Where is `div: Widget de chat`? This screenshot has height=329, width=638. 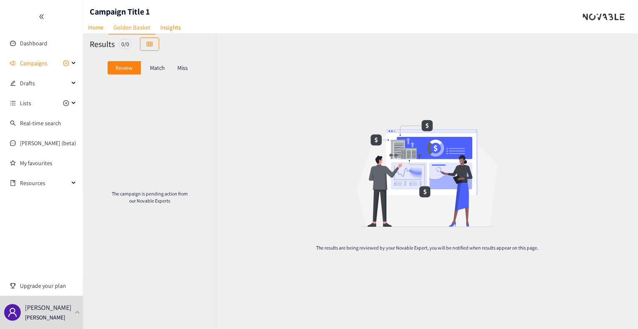 div: Widget de chat is located at coordinates (617, 309).